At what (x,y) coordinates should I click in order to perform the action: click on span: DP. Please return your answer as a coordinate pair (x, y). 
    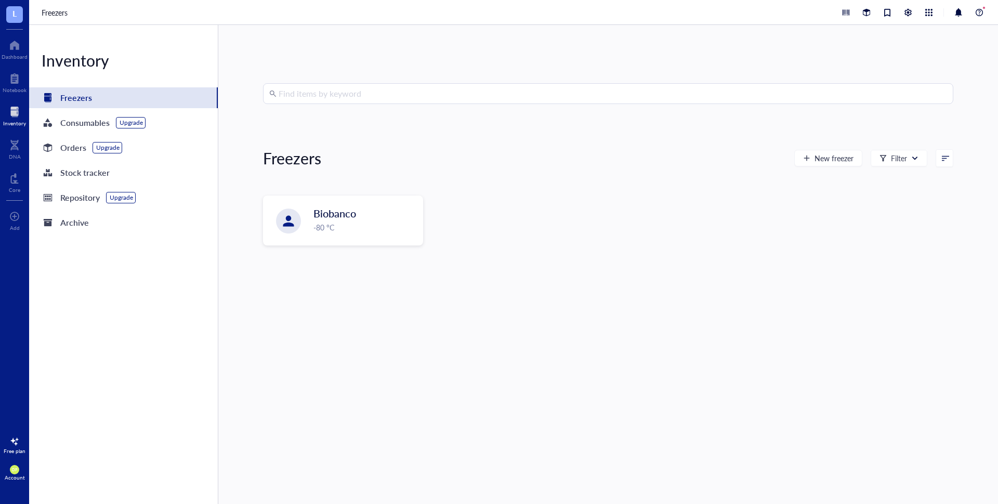
    Looking at the image, I should click on (15, 469).